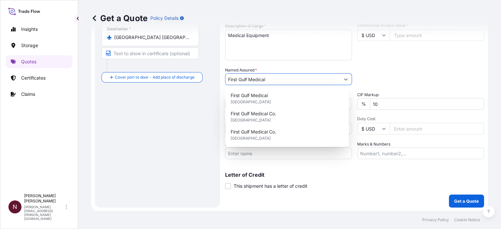  What do you see at coordinates (270, 186) in the screenshot?
I see `span: This shipment has a letter of credit` at bounding box center [270, 186].